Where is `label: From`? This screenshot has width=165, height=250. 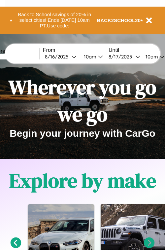
label: From is located at coordinates (74, 50).